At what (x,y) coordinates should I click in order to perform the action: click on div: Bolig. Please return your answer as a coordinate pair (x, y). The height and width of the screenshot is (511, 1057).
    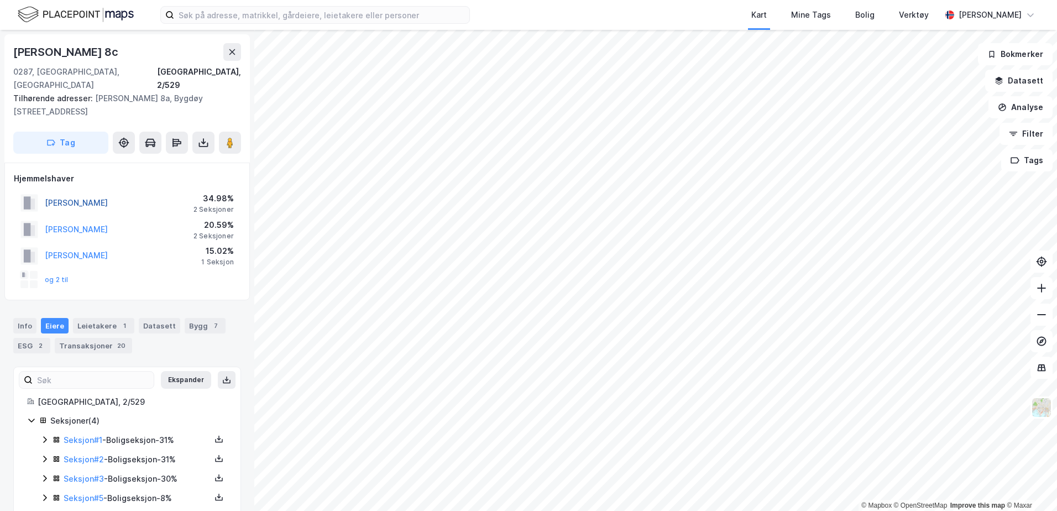
    Looking at the image, I should click on (865, 15).